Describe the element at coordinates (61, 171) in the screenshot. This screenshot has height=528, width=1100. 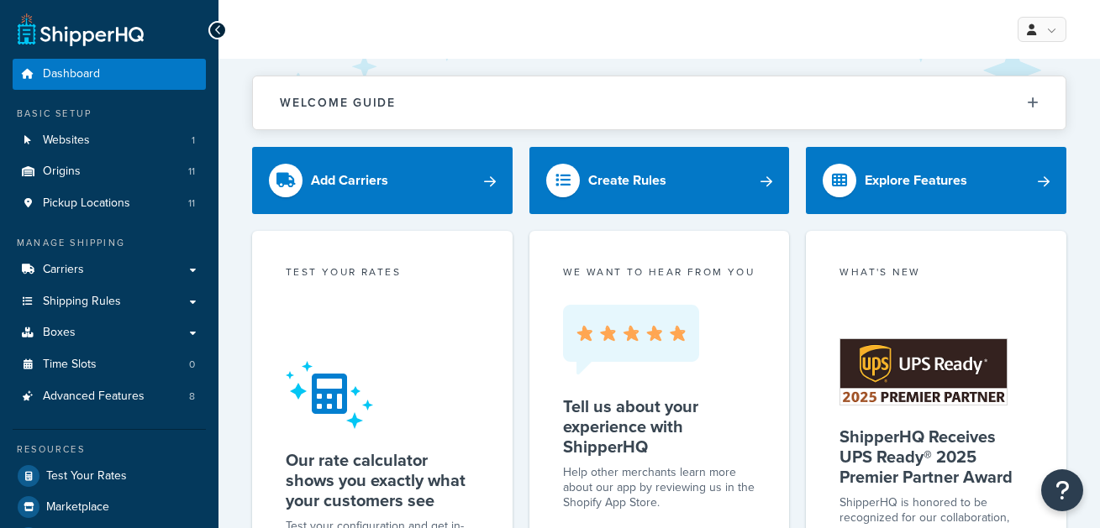
I see `span: Origins` at that location.